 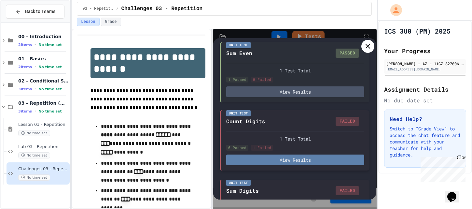 I want to click on h1: ICS 3U0 (PM) 2025, so click(x=417, y=31).